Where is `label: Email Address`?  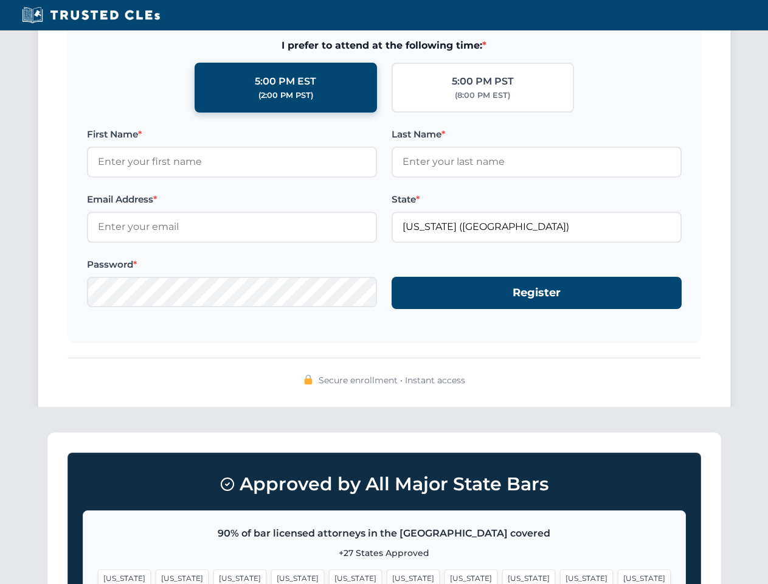
label: Email Address is located at coordinates (232, 199).